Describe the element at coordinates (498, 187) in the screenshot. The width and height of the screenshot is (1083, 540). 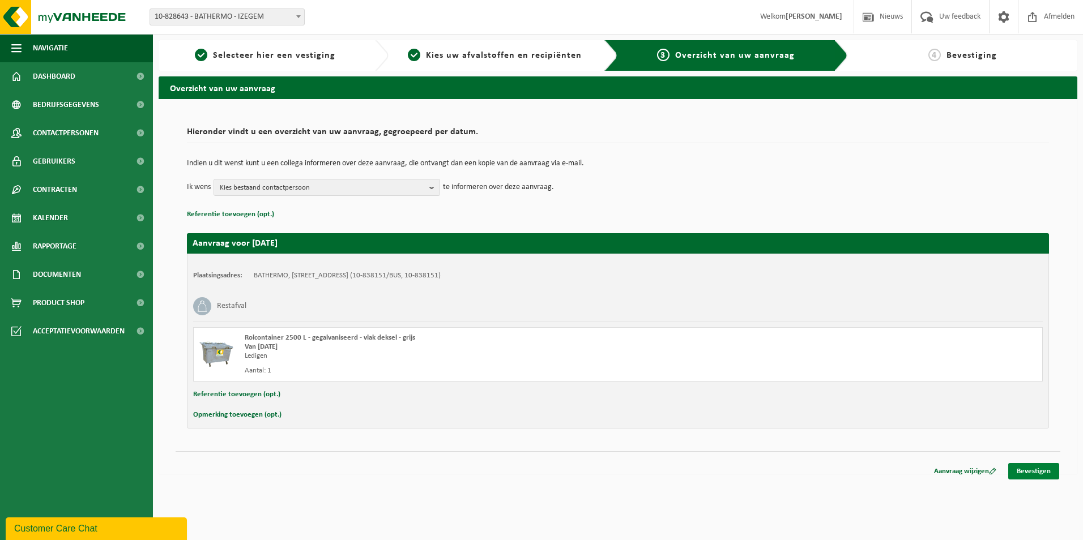
I see `p: te informeren over deze aanvraag.` at that location.